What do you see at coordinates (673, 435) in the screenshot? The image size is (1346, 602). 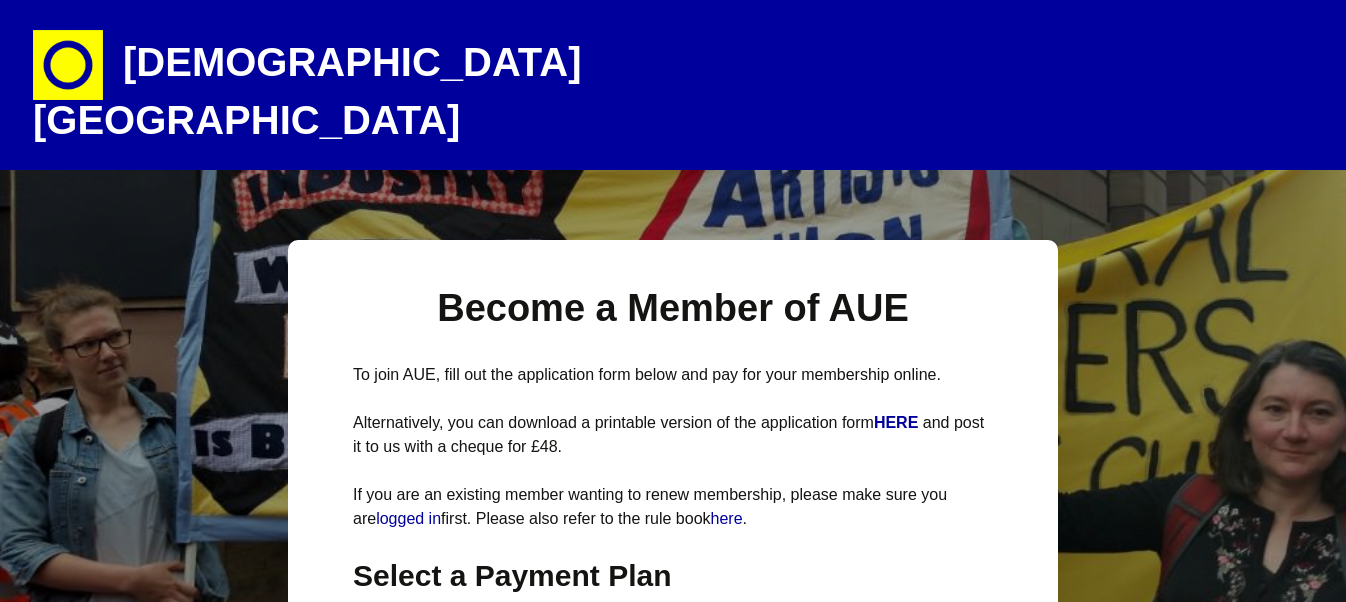 I see `p: Alternatively, you can download a printable version of the application form and post it to us wit...` at bounding box center [673, 435].